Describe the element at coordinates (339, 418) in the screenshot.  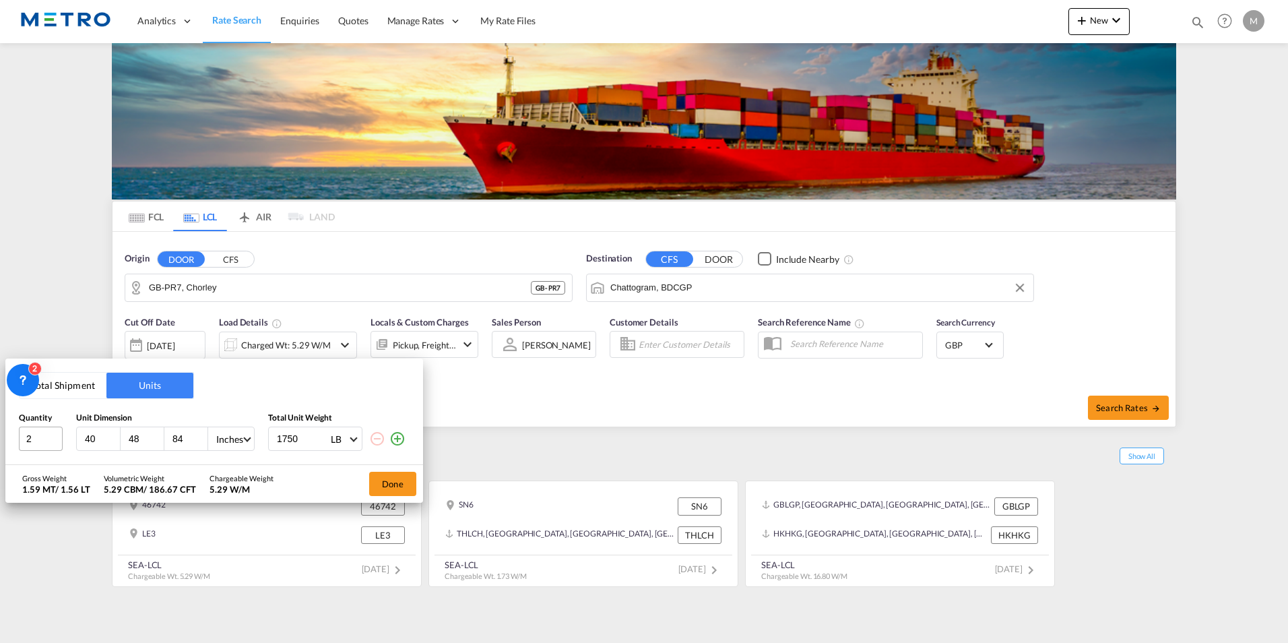
I see `div: Total Unit Weight` at that location.